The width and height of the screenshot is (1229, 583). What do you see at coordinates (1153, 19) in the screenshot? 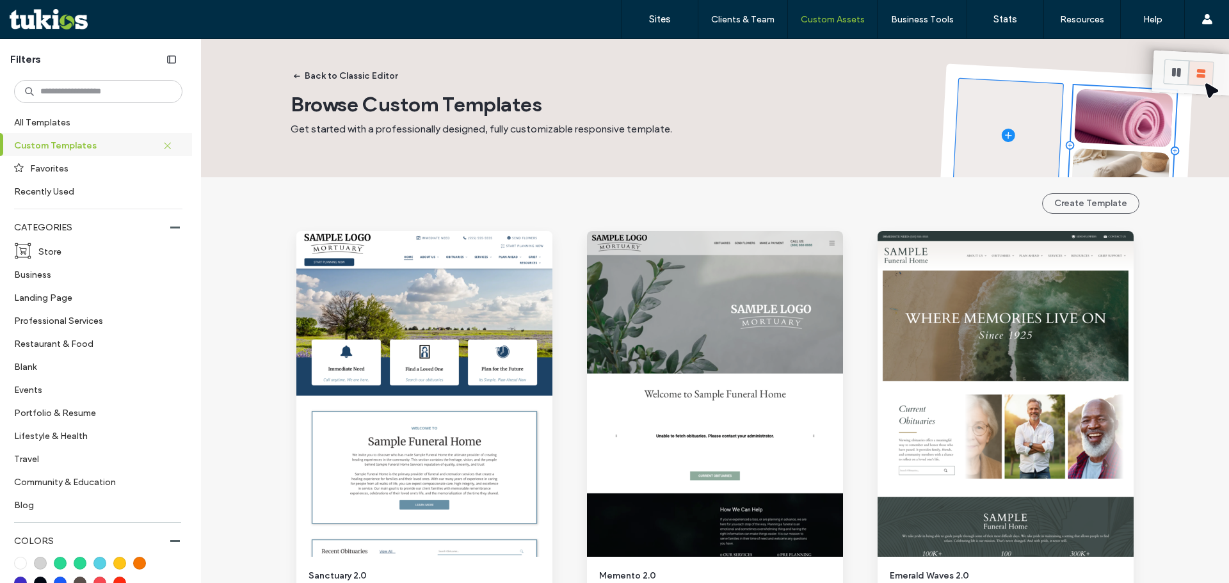
I see `label: Help` at bounding box center [1153, 19].